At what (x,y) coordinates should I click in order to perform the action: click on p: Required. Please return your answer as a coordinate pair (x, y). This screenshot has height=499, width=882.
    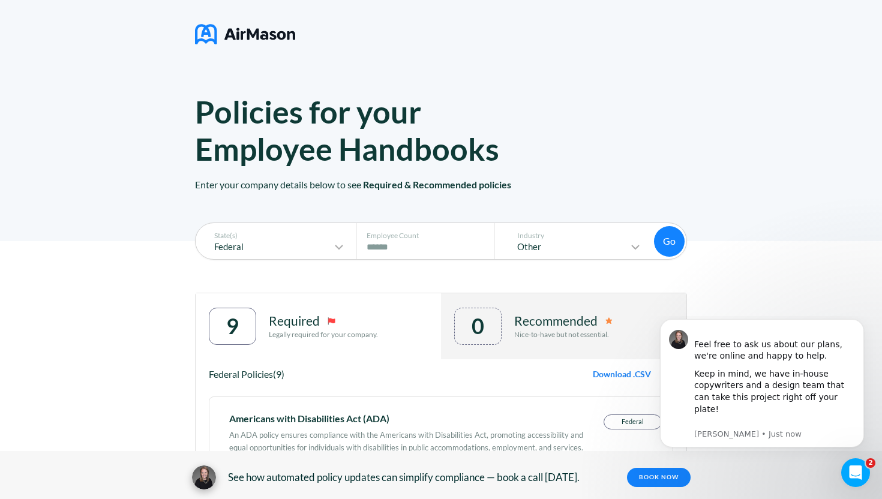
    Looking at the image, I should click on (294, 321).